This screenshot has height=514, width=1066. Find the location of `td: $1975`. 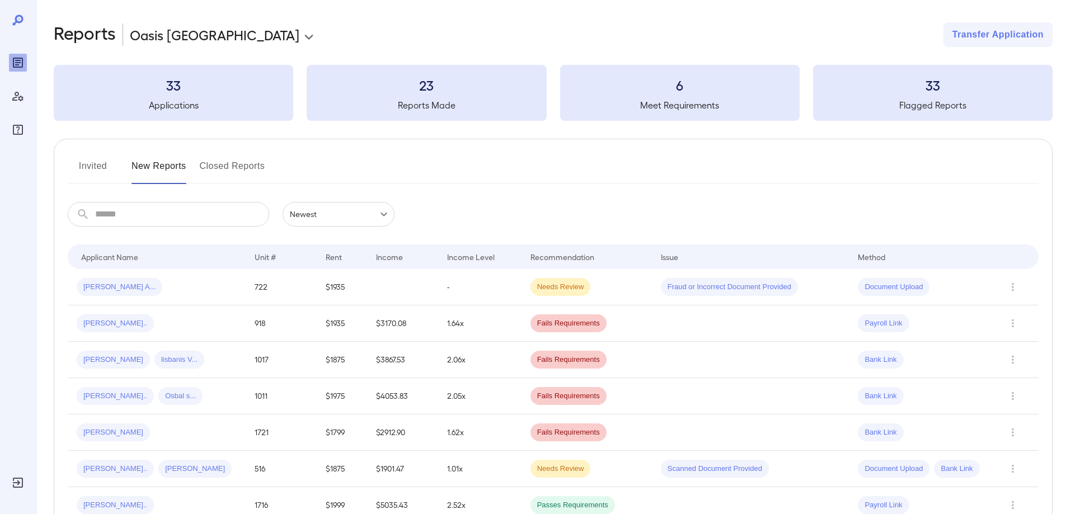

td: $1975 is located at coordinates (341, 396).